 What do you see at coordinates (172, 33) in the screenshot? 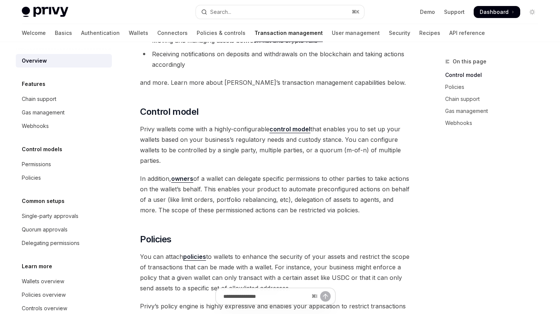
I see `a: Connectors` at bounding box center [172, 33].